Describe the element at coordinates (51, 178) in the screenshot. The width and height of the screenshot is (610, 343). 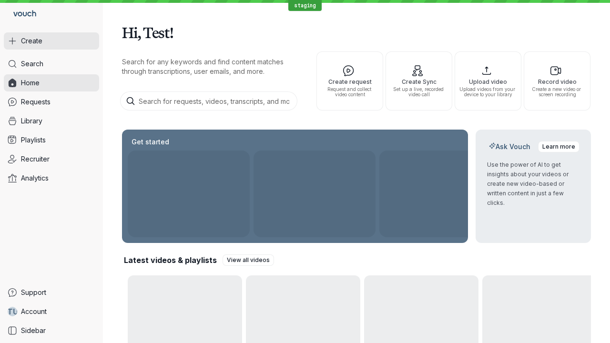
I see `a: Analytics` at that location.